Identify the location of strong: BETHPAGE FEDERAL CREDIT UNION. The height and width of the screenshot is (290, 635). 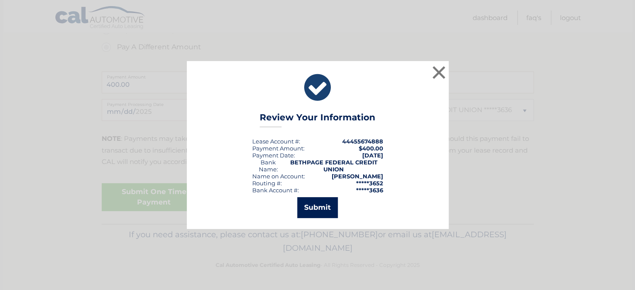
(334, 166).